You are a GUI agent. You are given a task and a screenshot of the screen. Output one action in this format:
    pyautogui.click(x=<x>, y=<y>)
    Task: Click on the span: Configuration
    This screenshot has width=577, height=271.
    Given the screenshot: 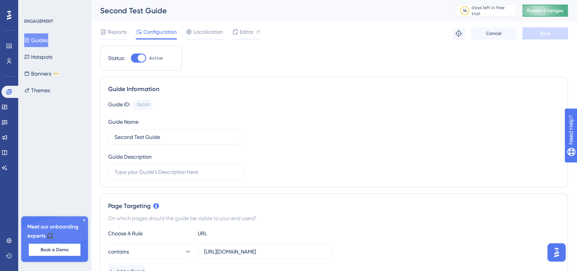 What is the action you would take?
    pyautogui.click(x=160, y=32)
    